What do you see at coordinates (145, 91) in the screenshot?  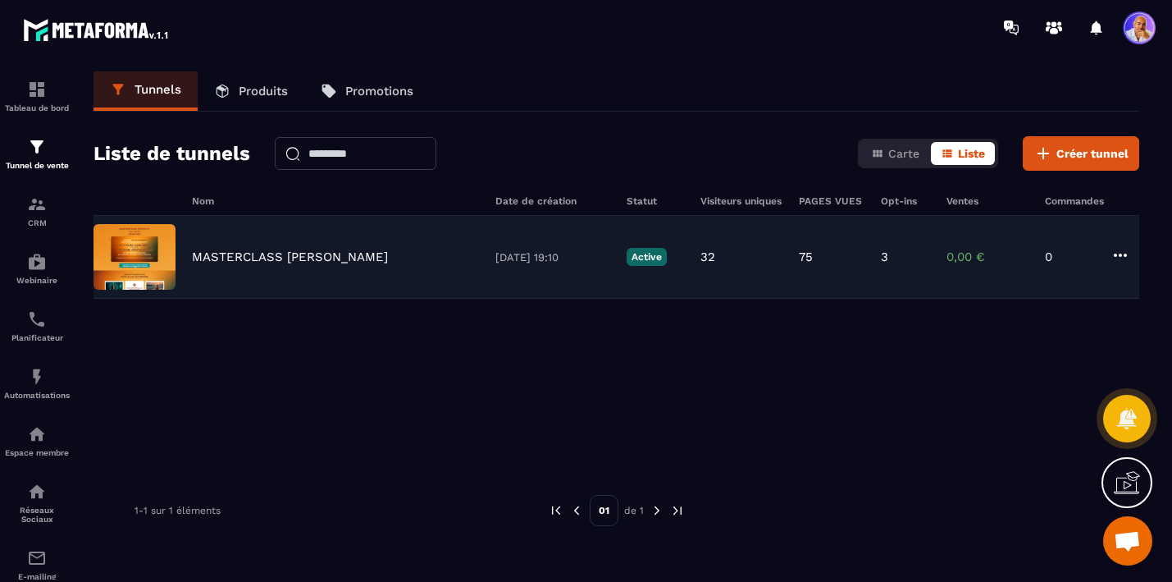 I see `a: Tunnels` at bounding box center [145, 91].